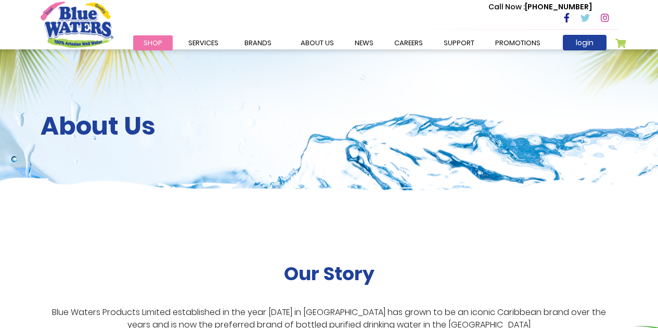 The width and height of the screenshot is (658, 328). What do you see at coordinates (258, 43) in the screenshot?
I see `span: Brands` at bounding box center [258, 43].